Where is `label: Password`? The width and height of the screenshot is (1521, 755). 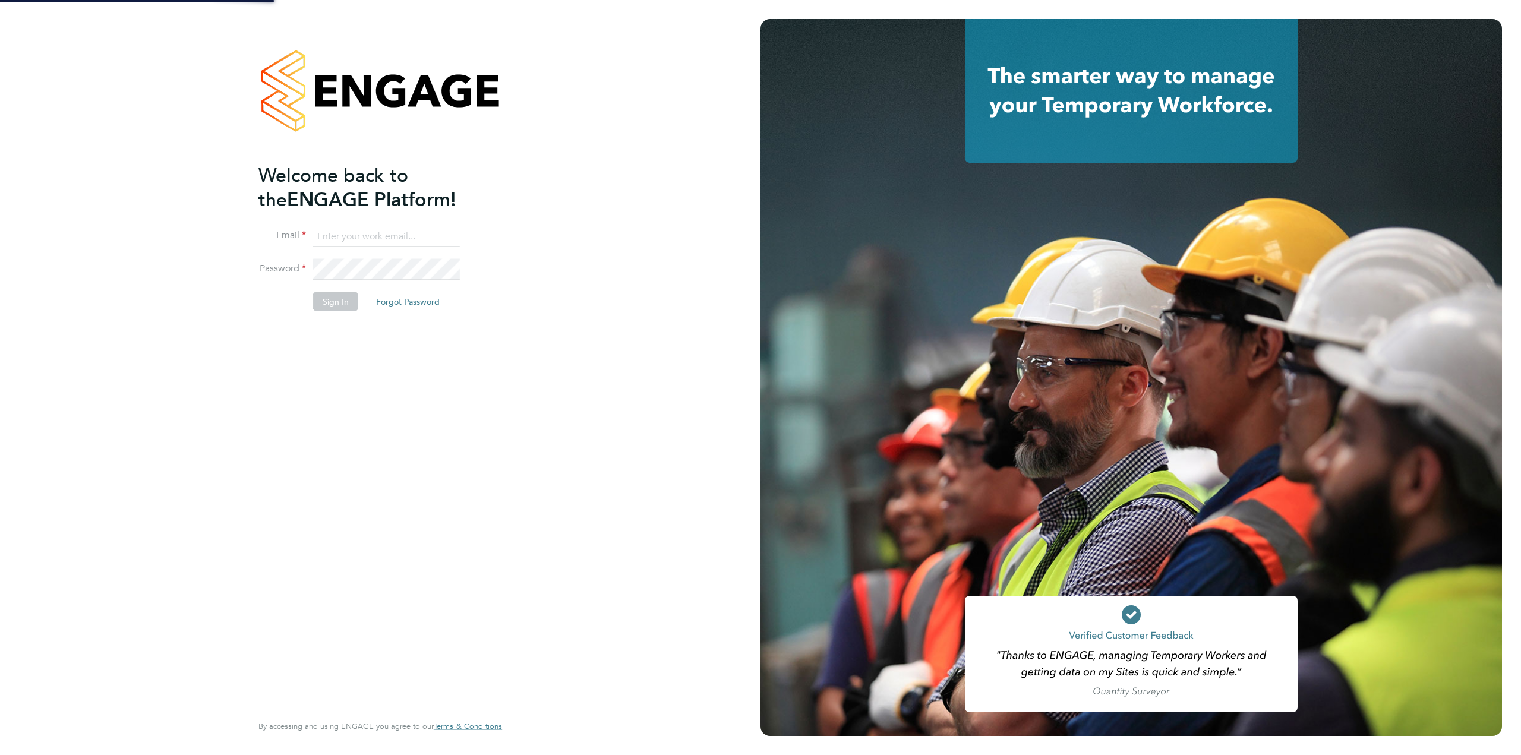 label: Password is located at coordinates (282, 269).